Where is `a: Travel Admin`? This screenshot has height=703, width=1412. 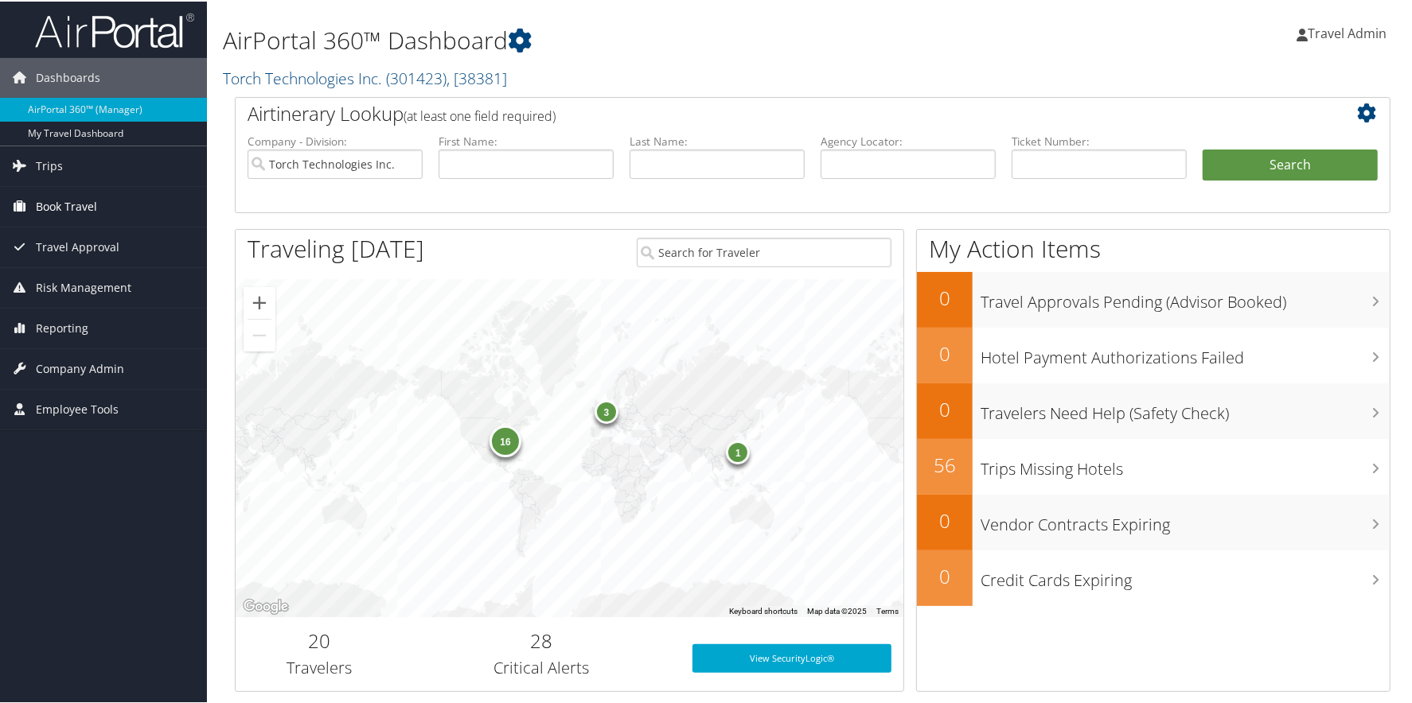
a: Travel Admin is located at coordinates (1349, 32).